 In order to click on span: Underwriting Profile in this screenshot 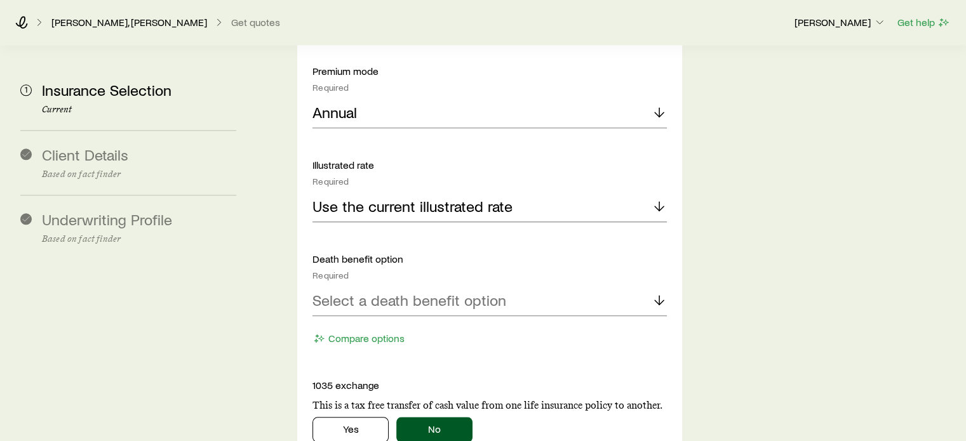, I will do `click(107, 219)`.